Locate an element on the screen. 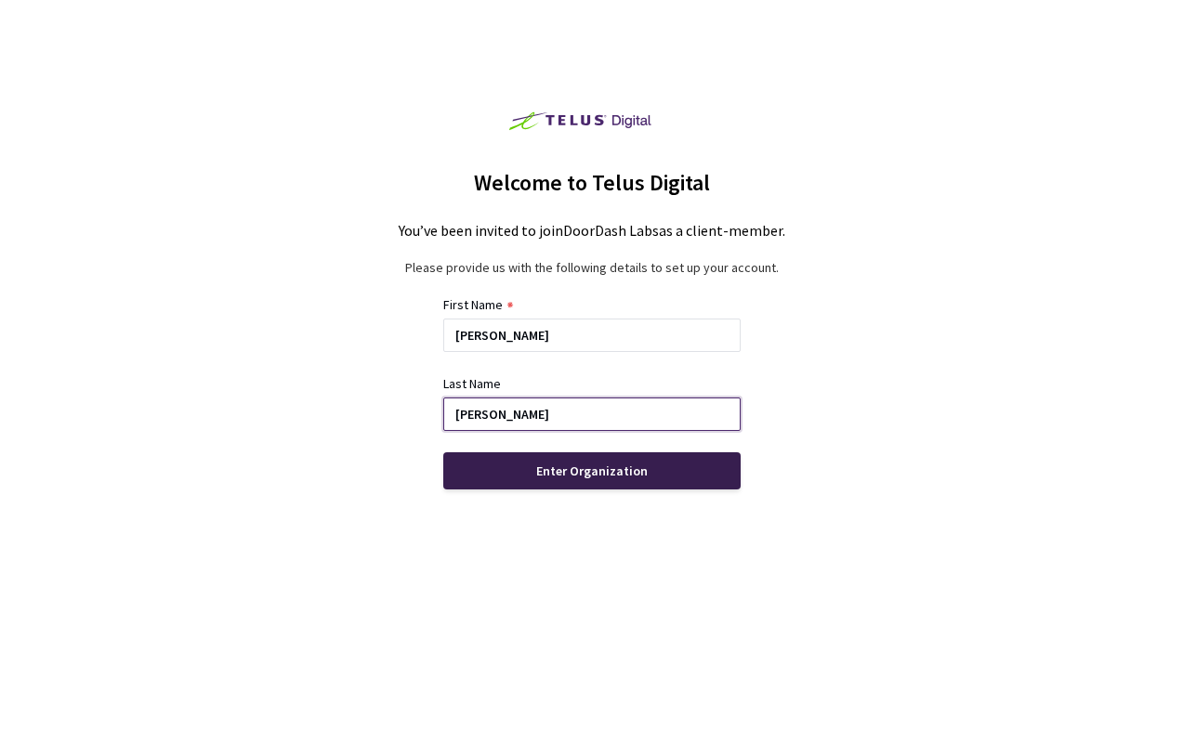  input: Enter your first name is located at coordinates (592, 335).